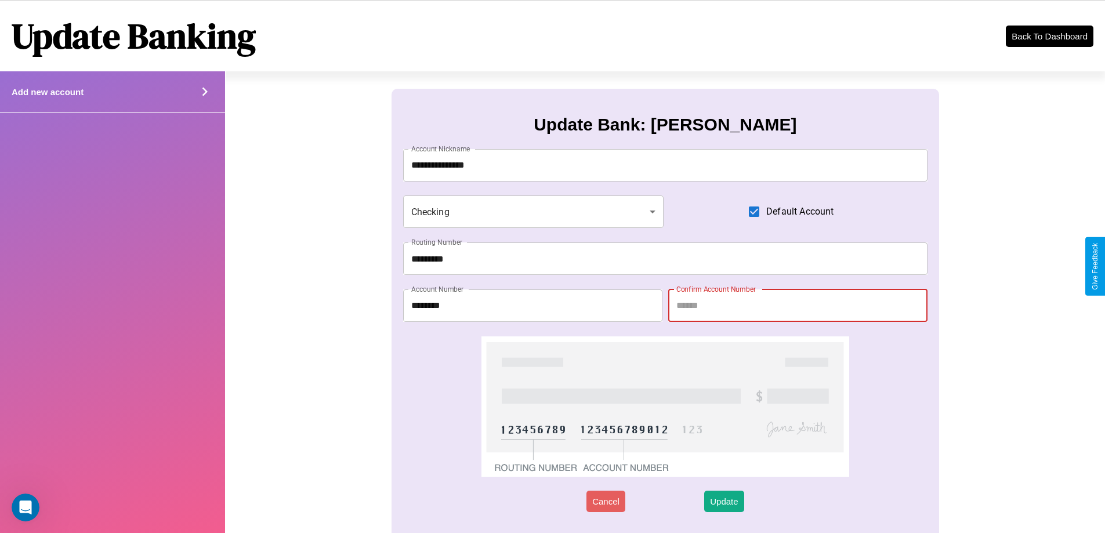 This screenshot has height=533, width=1105. What do you see at coordinates (133, 36) in the screenshot?
I see `h1: Update Banking` at bounding box center [133, 36].